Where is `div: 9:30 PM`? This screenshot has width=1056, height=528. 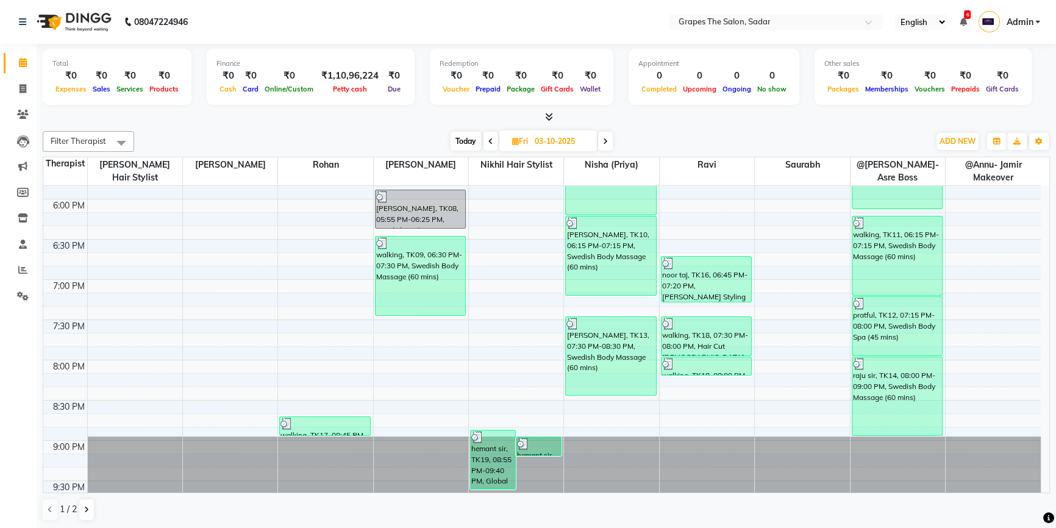 div: 9:30 PM is located at coordinates (69, 487).